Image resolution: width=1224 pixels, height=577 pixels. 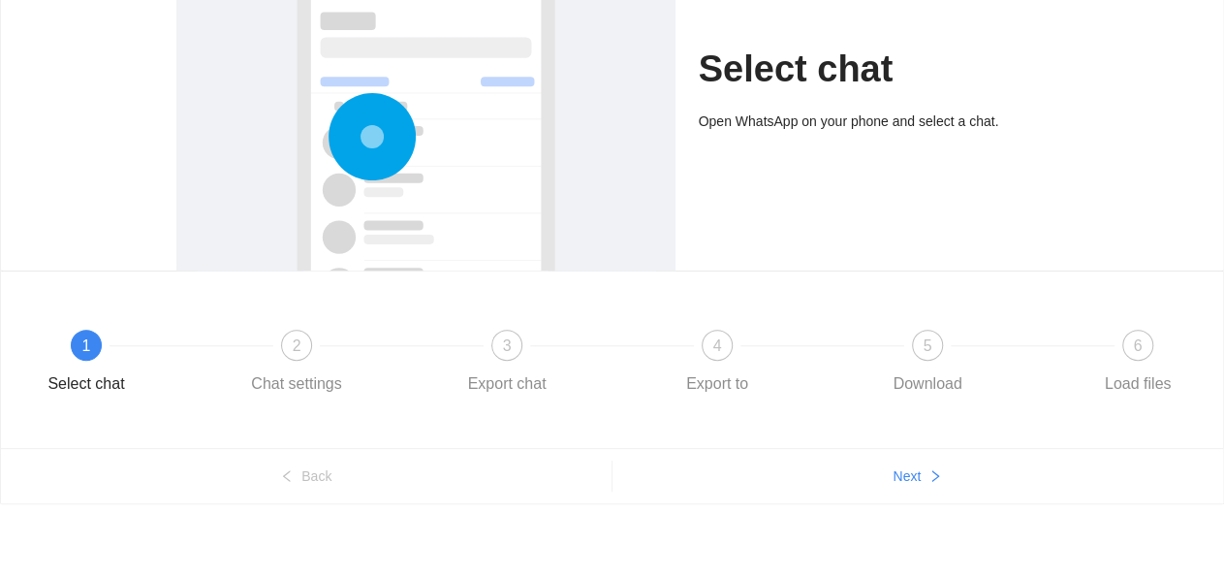 What do you see at coordinates (1138, 364) in the screenshot?
I see `div: 6Load files` at bounding box center [1138, 364].